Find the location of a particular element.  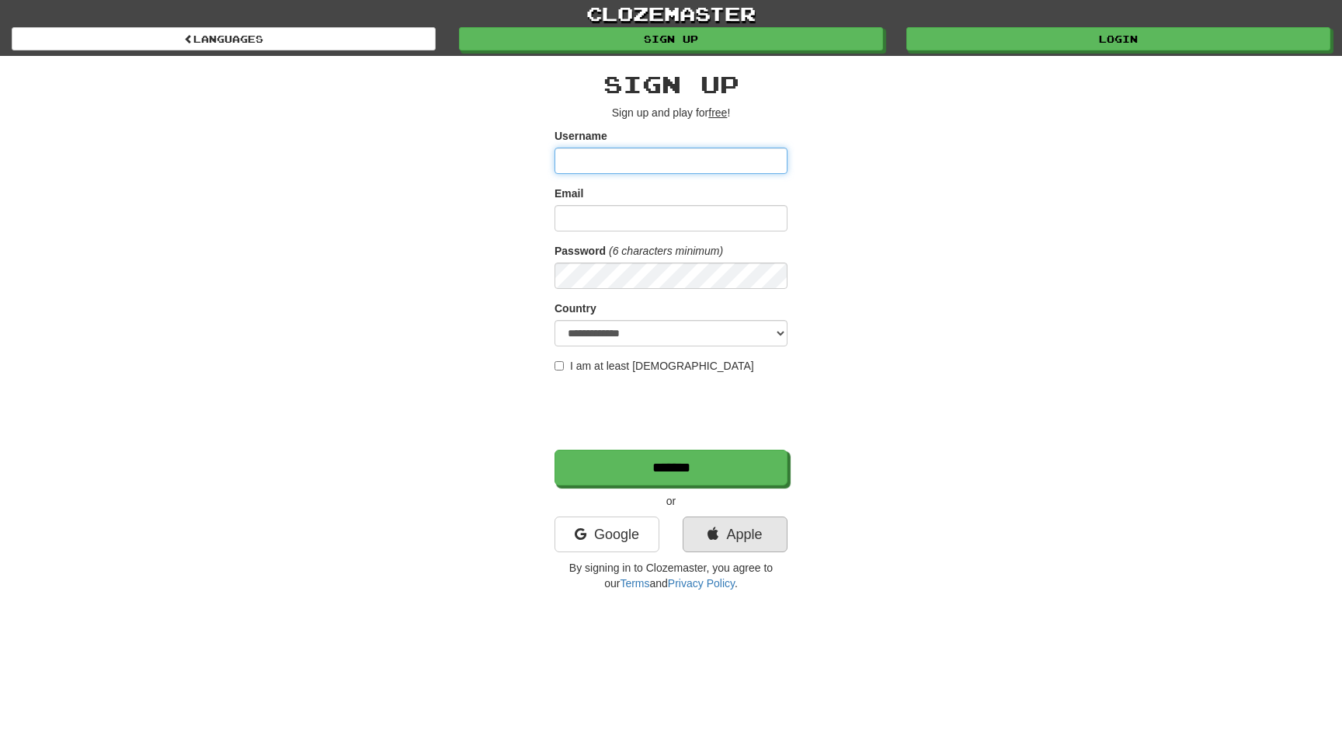

a: Google is located at coordinates (607, 534).